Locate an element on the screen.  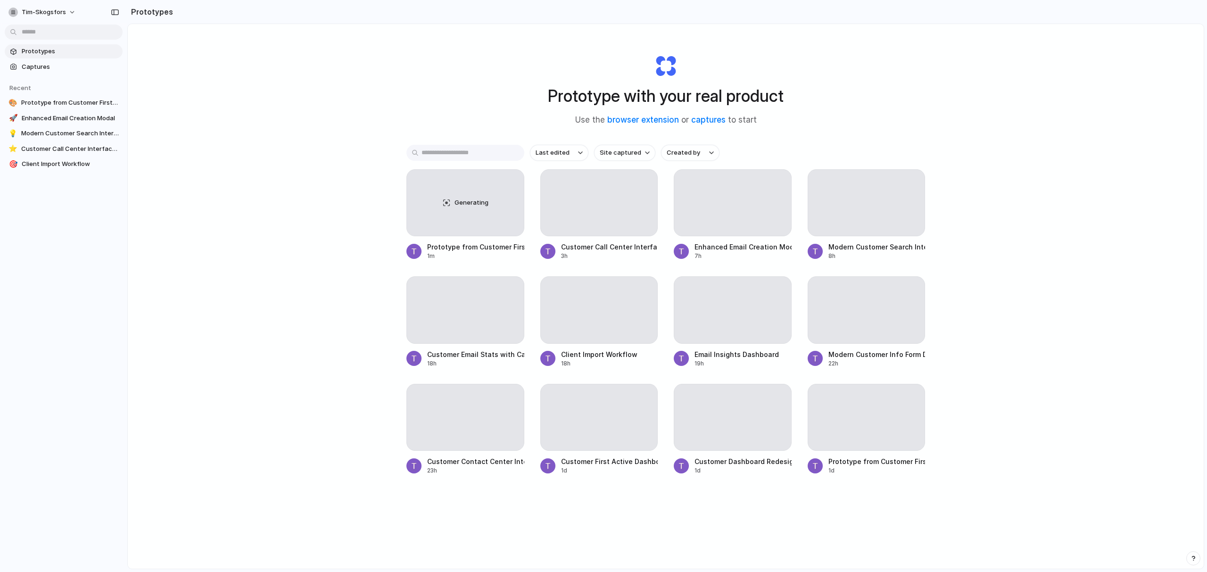
div: 22h is located at coordinates (877, 364).